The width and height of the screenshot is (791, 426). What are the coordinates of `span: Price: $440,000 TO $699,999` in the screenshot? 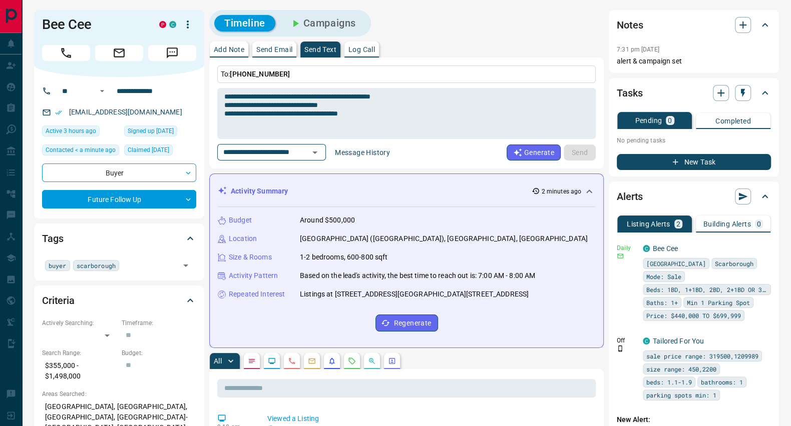 It's located at (693, 316).